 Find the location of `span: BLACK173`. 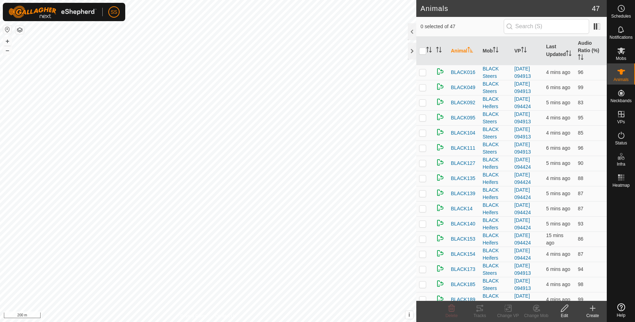

span: BLACK173 is located at coordinates (463, 269).